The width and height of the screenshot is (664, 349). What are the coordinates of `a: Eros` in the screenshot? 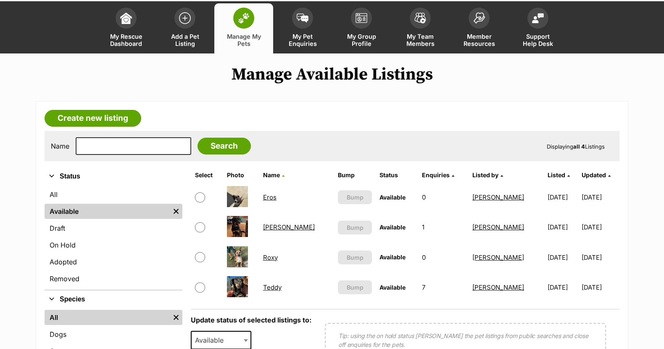 It's located at (270, 197).